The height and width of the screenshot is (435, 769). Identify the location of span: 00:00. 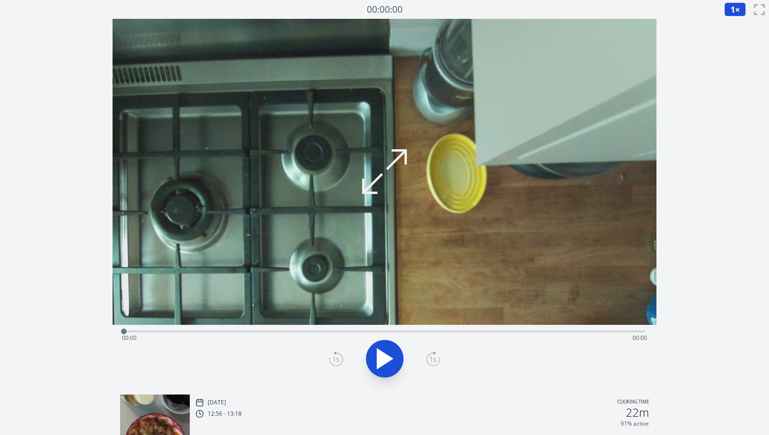
(640, 338).